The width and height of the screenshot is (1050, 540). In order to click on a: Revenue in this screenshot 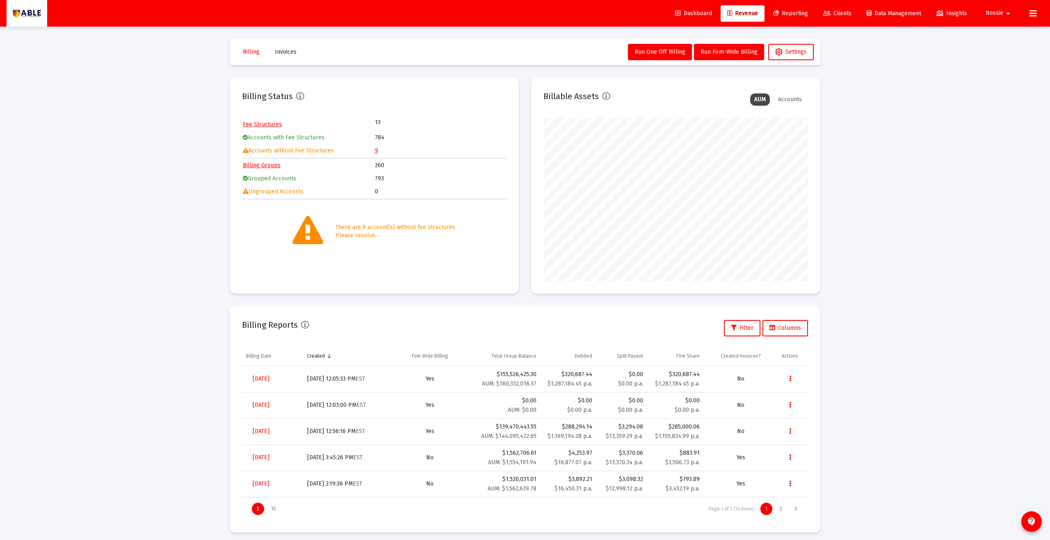, I will do `click(742, 14)`.